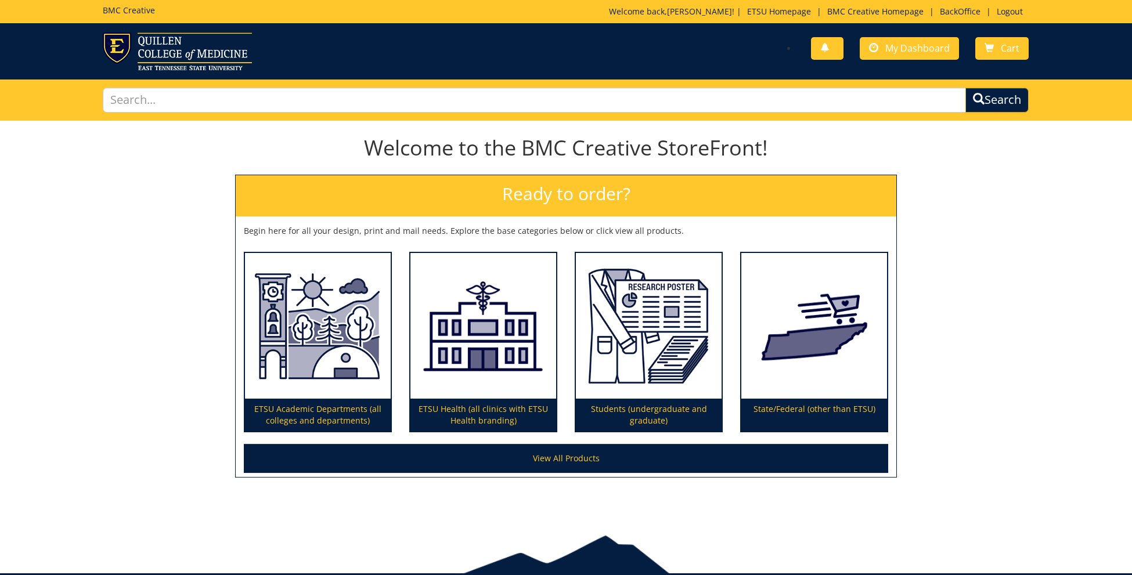  I want to click on p: Students (undergraduate and graduate), so click(648, 415).